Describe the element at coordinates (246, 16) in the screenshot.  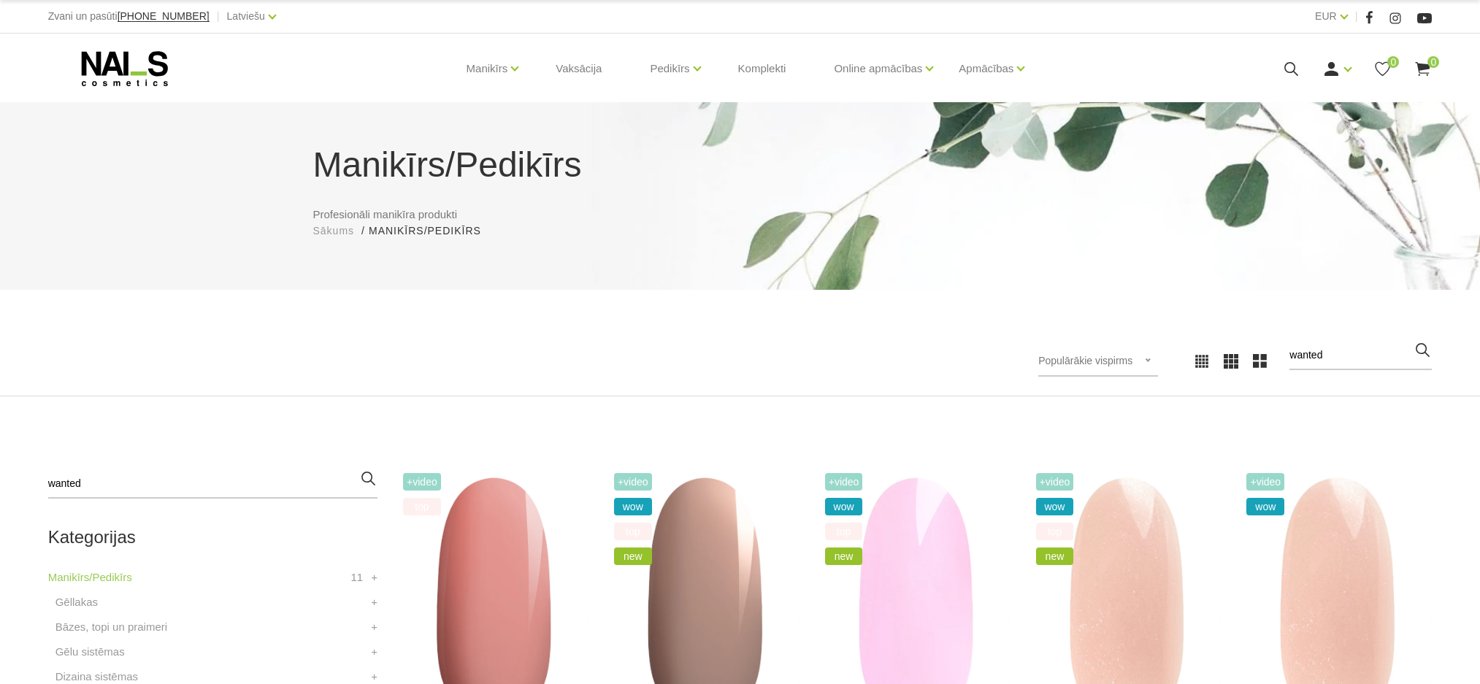
I see `a: Latviešu` at that location.